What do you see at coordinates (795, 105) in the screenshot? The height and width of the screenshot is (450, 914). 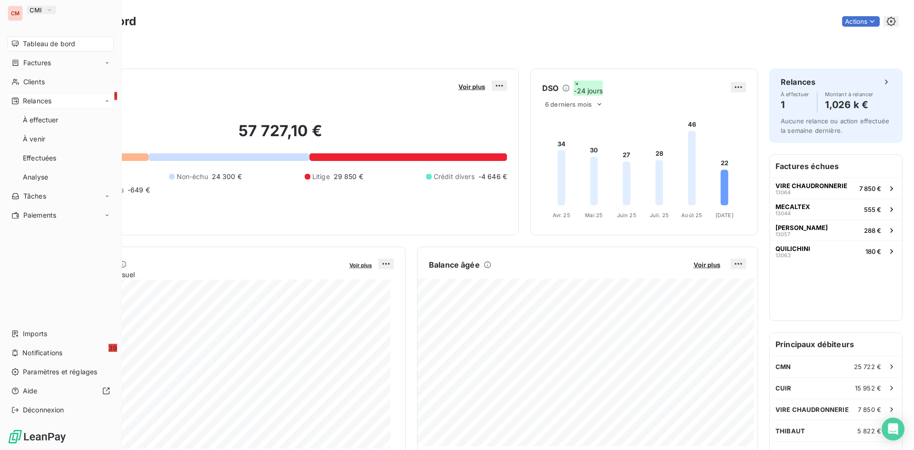 I see `h4: 1` at bounding box center [795, 105].